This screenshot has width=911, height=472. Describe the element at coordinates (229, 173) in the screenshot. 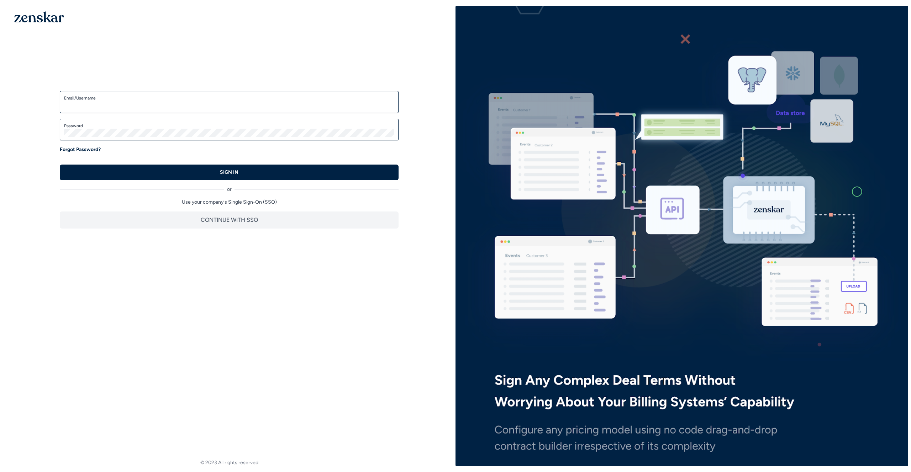

I see `p: SIGN IN` at that location.